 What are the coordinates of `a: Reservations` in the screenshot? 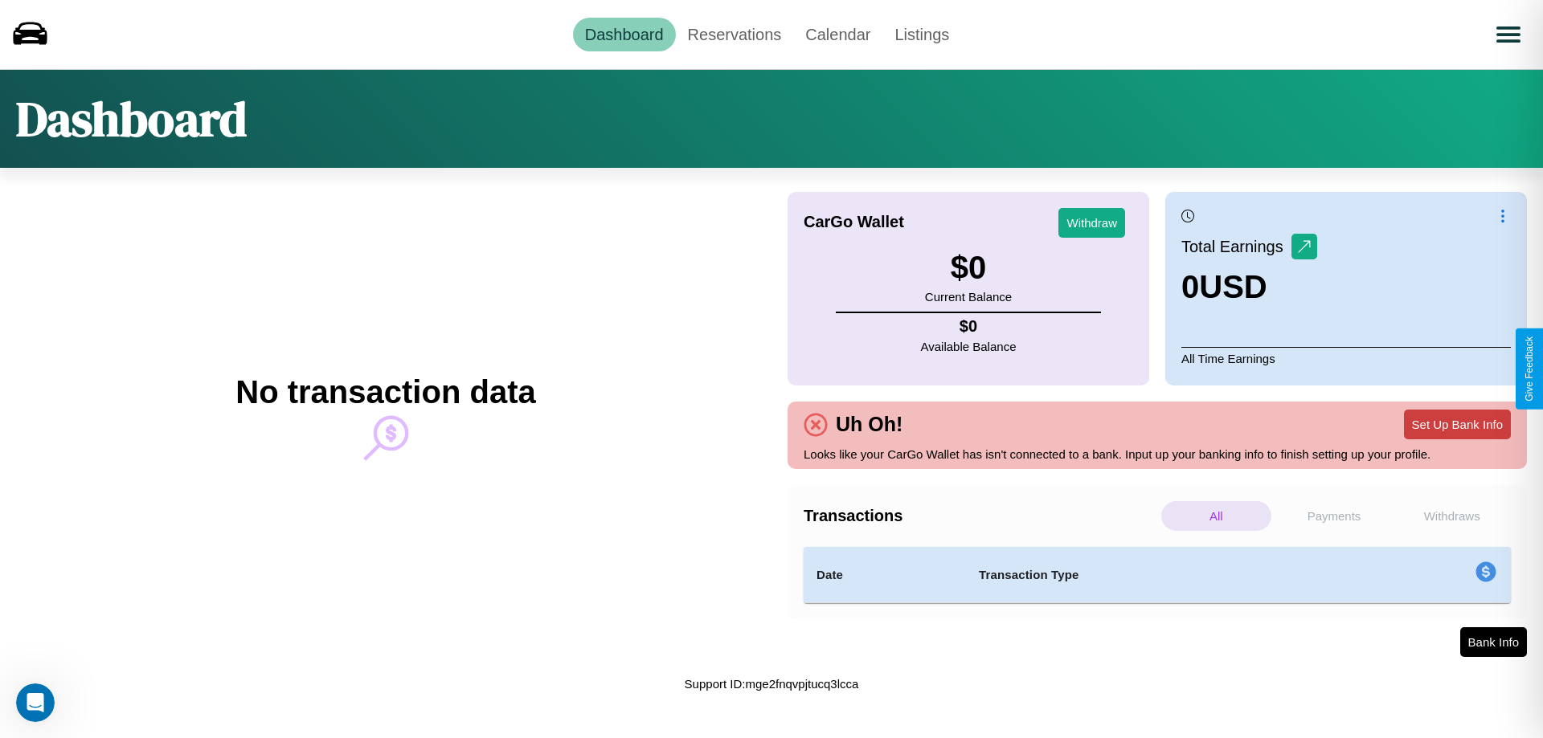 It's located at (734, 35).